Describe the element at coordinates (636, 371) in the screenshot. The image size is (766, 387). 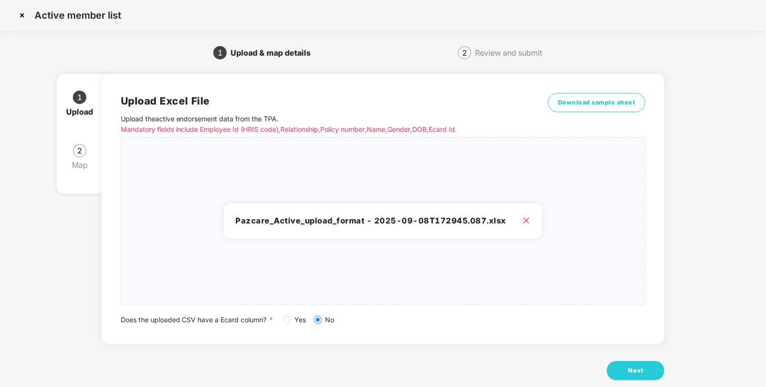
I see `button: Next` at that location.